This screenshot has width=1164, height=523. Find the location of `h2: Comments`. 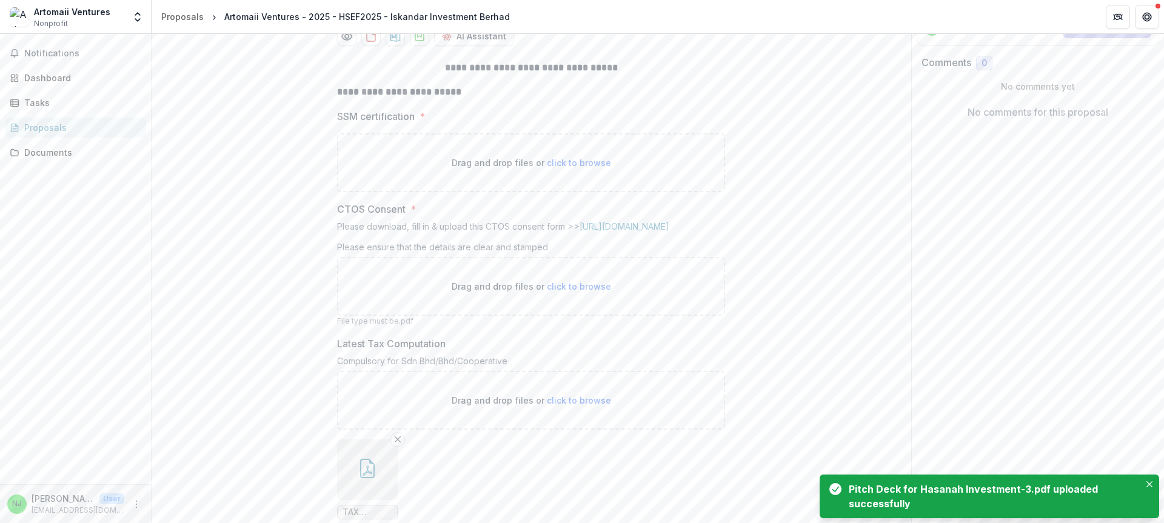

h2: Comments is located at coordinates (946, 62).